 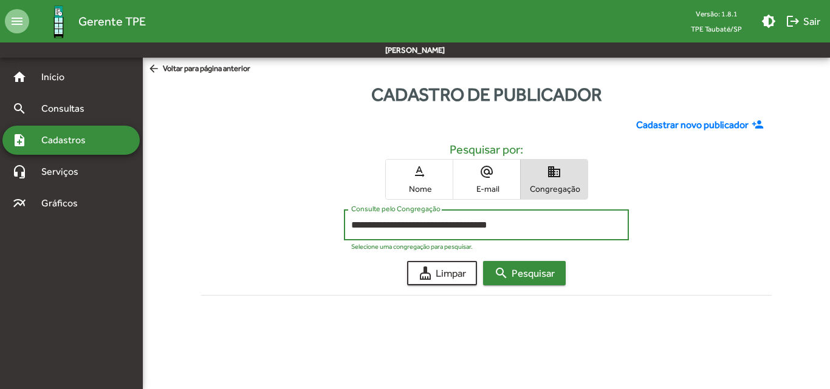 What do you see at coordinates (412, 247) in the screenshot?
I see `mat-hint: Selecione uma congregação para pesquisar.` at bounding box center [412, 247].